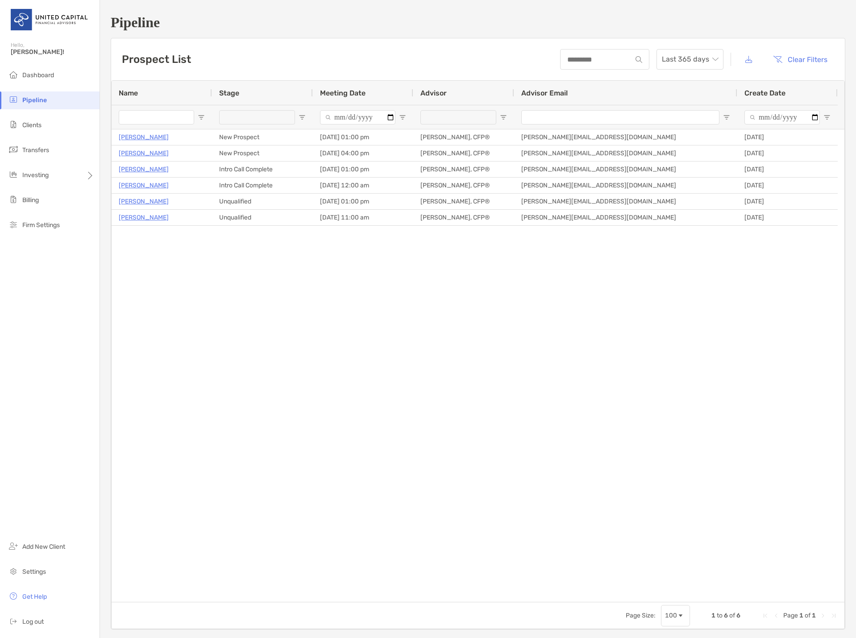 Image resolution: width=856 pixels, height=638 pixels. Describe the element at coordinates (229, 93) in the screenshot. I see `span: Stage` at that location.